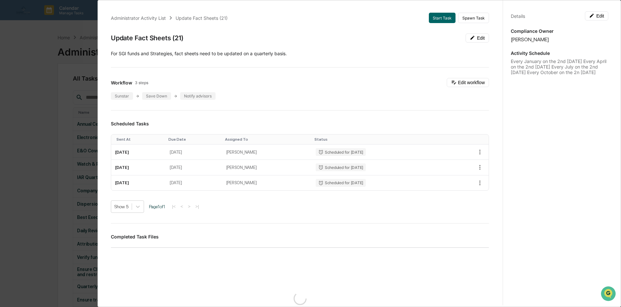 This screenshot has height=307, width=621. I want to click on span: Data Lookup, so click(27, 148).